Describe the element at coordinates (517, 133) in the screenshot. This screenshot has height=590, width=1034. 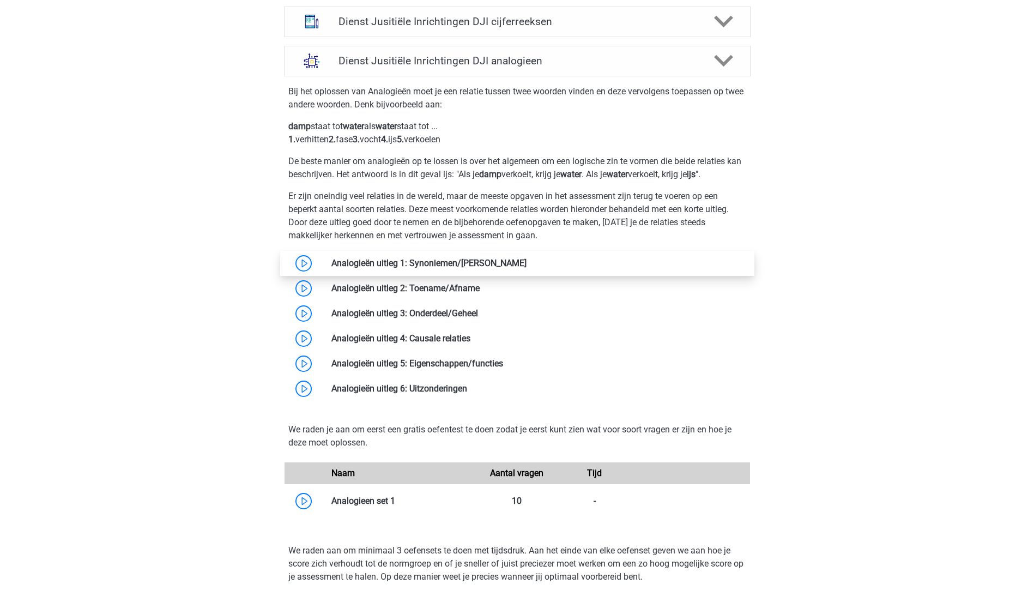
I see `p: staat tot als staat tot ... verhitten fase vocht ijs verkoelen` at that location.